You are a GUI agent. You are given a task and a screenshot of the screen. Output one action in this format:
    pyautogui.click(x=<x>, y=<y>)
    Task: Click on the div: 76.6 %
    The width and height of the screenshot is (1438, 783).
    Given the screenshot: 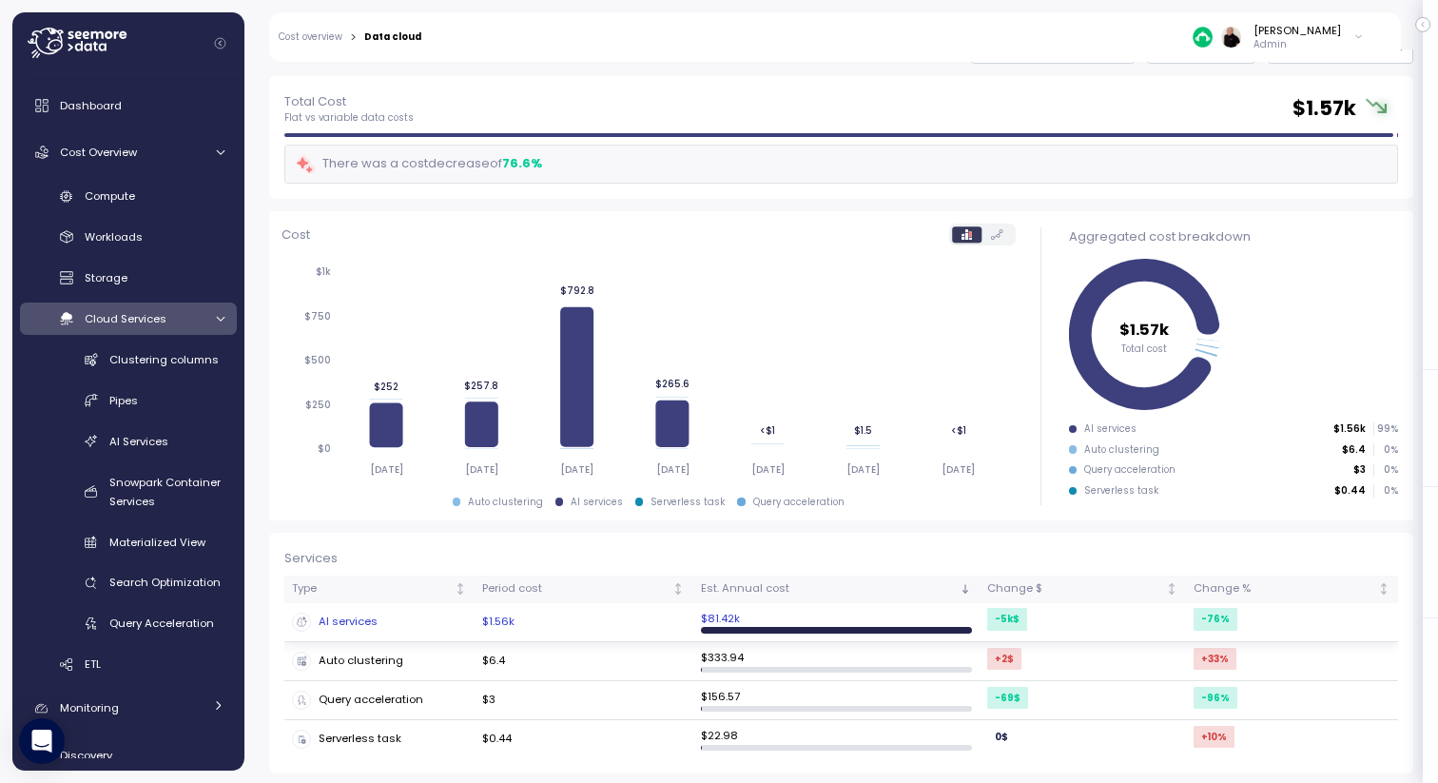 What is the action you would take?
    pyautogui.click(x=522, y=164)
    